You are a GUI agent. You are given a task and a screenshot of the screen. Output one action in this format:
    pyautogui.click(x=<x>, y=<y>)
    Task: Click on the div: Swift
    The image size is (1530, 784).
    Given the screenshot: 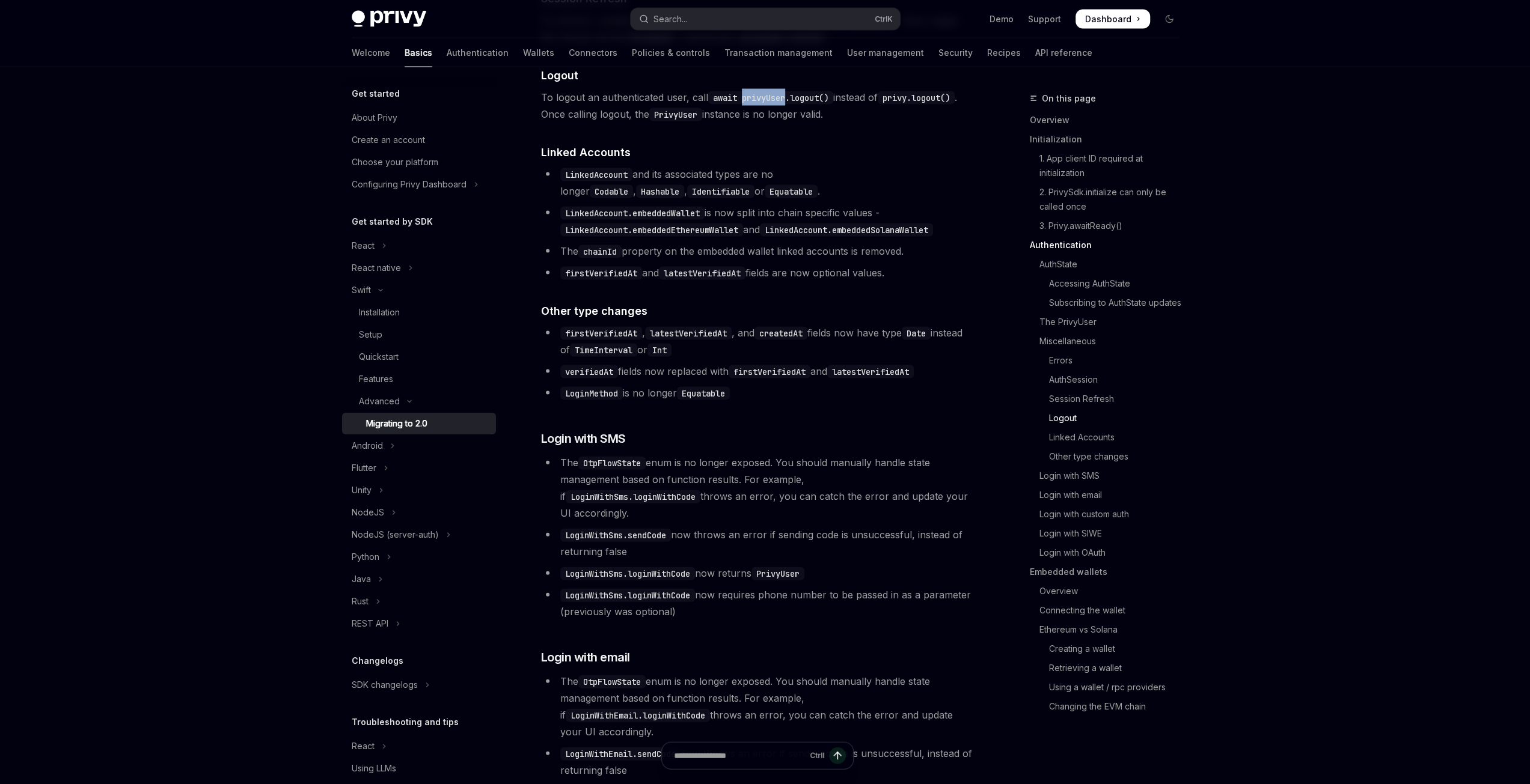 What is the action you would take?
    pyautogui.click(x=361, y=290)
    